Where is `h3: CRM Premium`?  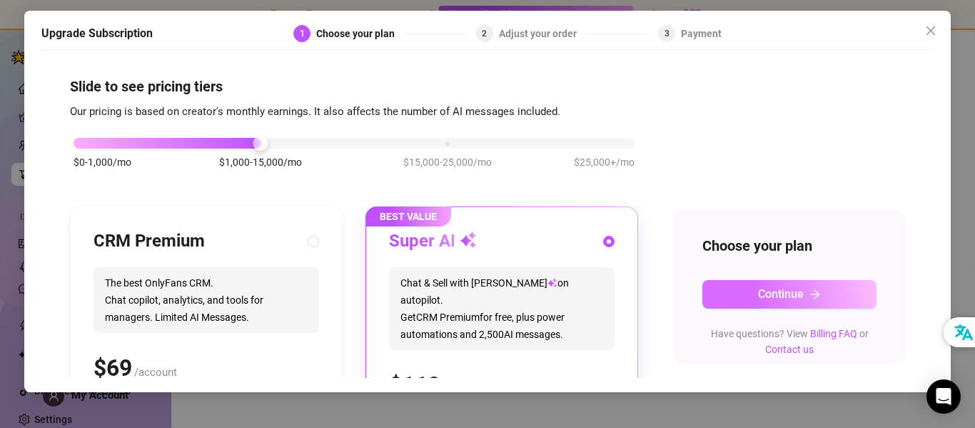 h3: CRM Premium is located at coordinates (149, 241).